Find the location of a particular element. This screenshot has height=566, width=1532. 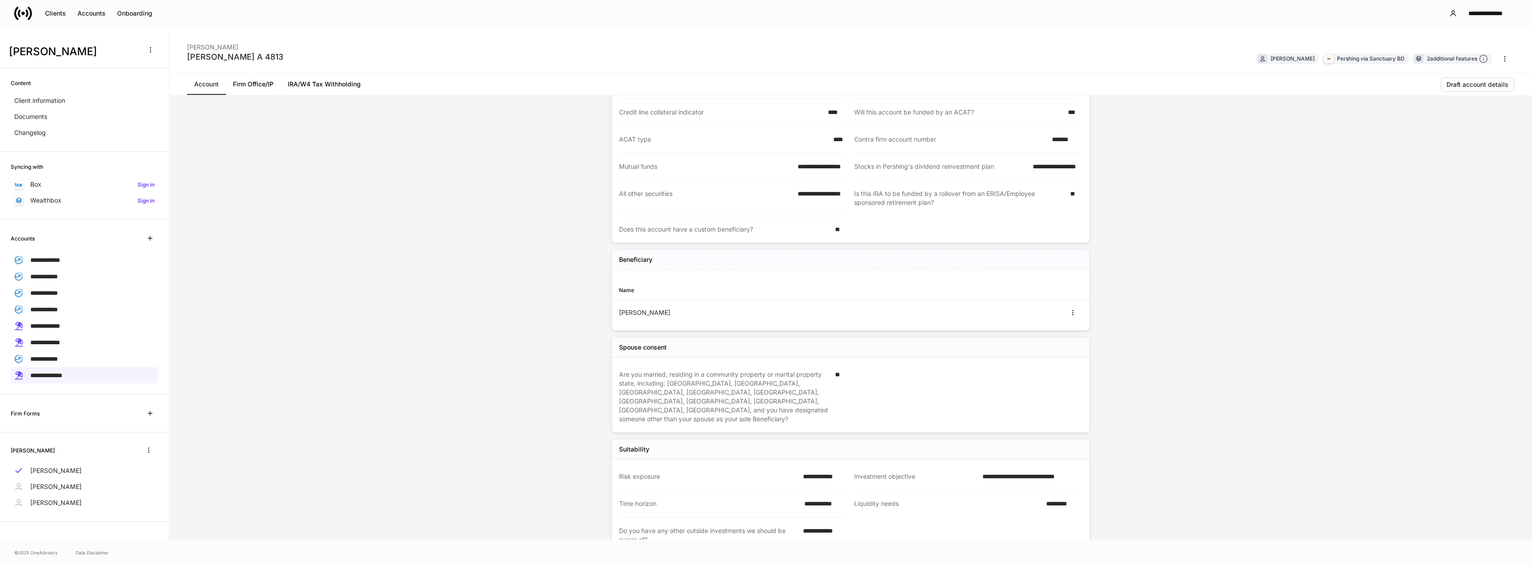

a: Documents is located at coordinates (84, 117).